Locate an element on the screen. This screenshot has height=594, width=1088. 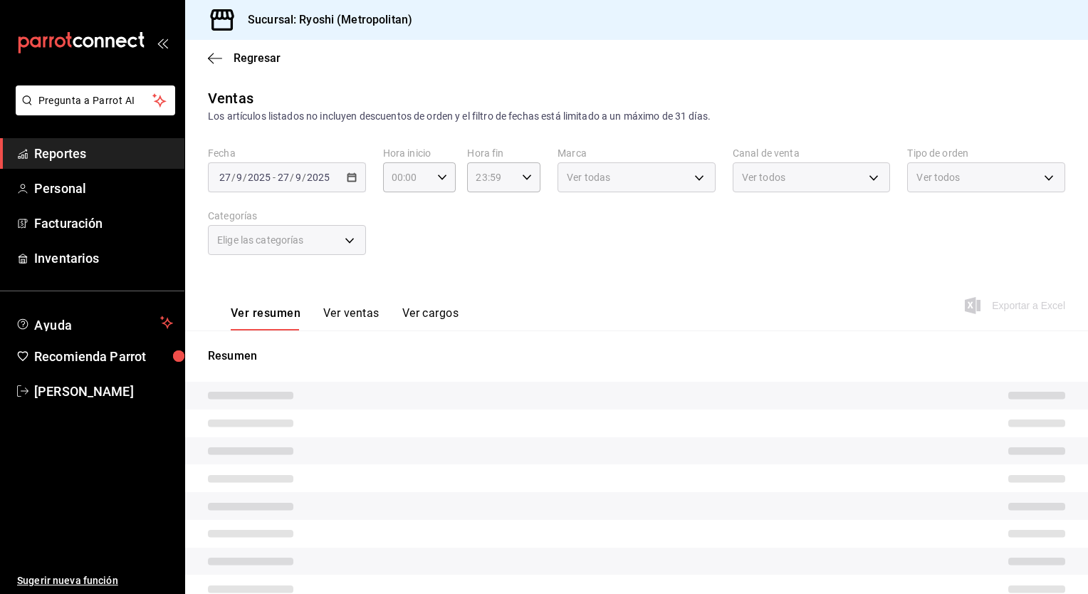
span: Inventarios is located at coordinates (103, 258).